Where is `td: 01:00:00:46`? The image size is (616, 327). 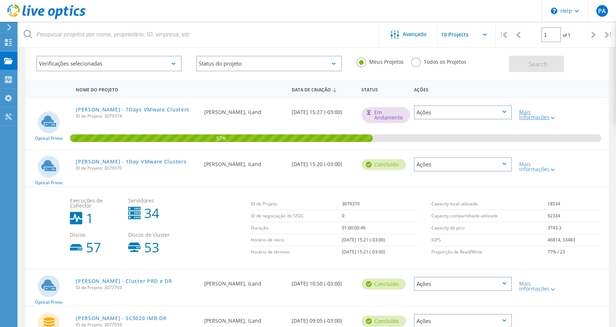
td: 01:00:00:46 is located at coordinates (379, 228).